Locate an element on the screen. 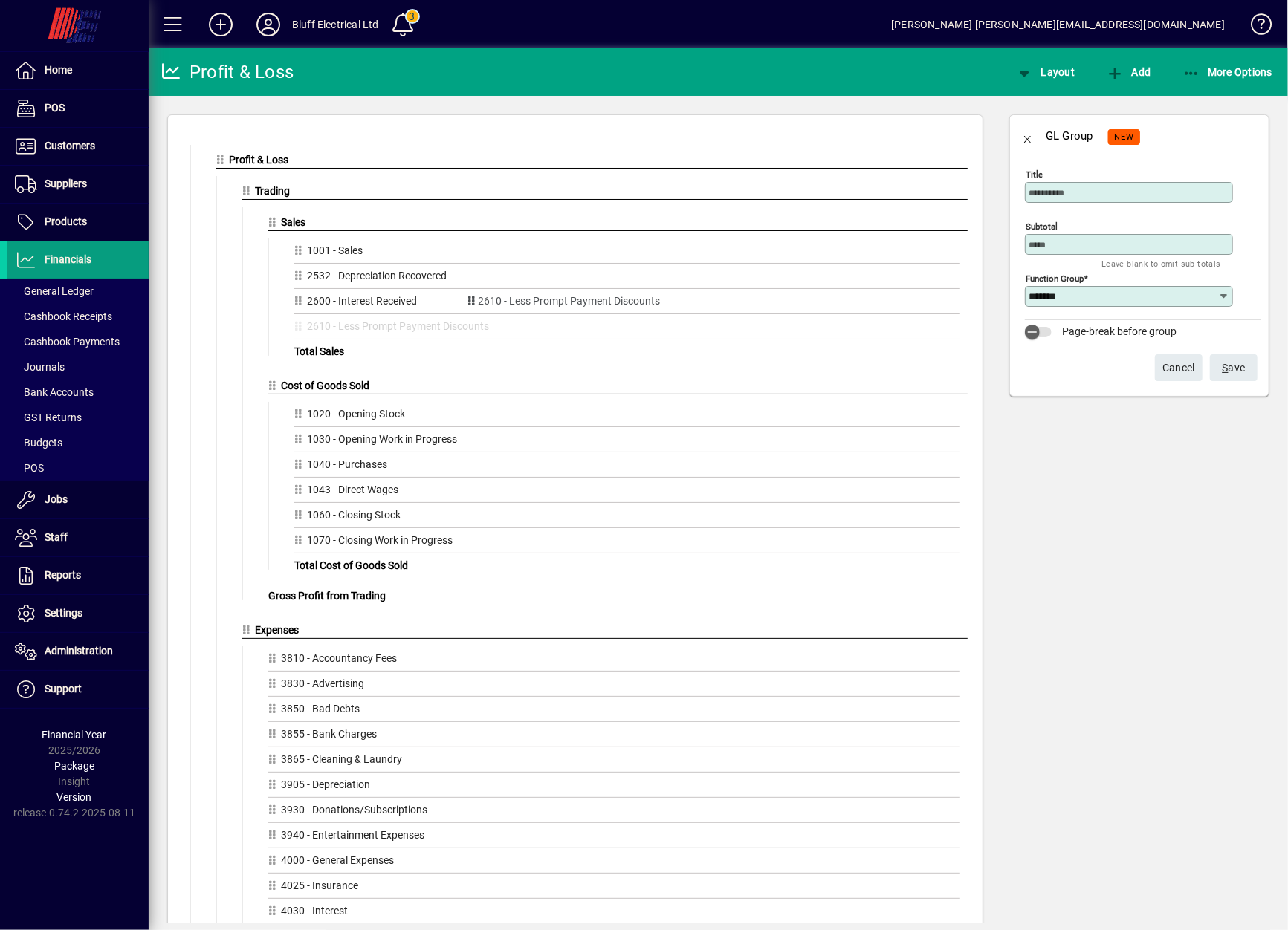 The width and height of the screenshot is (1288, 930). span: Settings is located at coordinates (63, 613).